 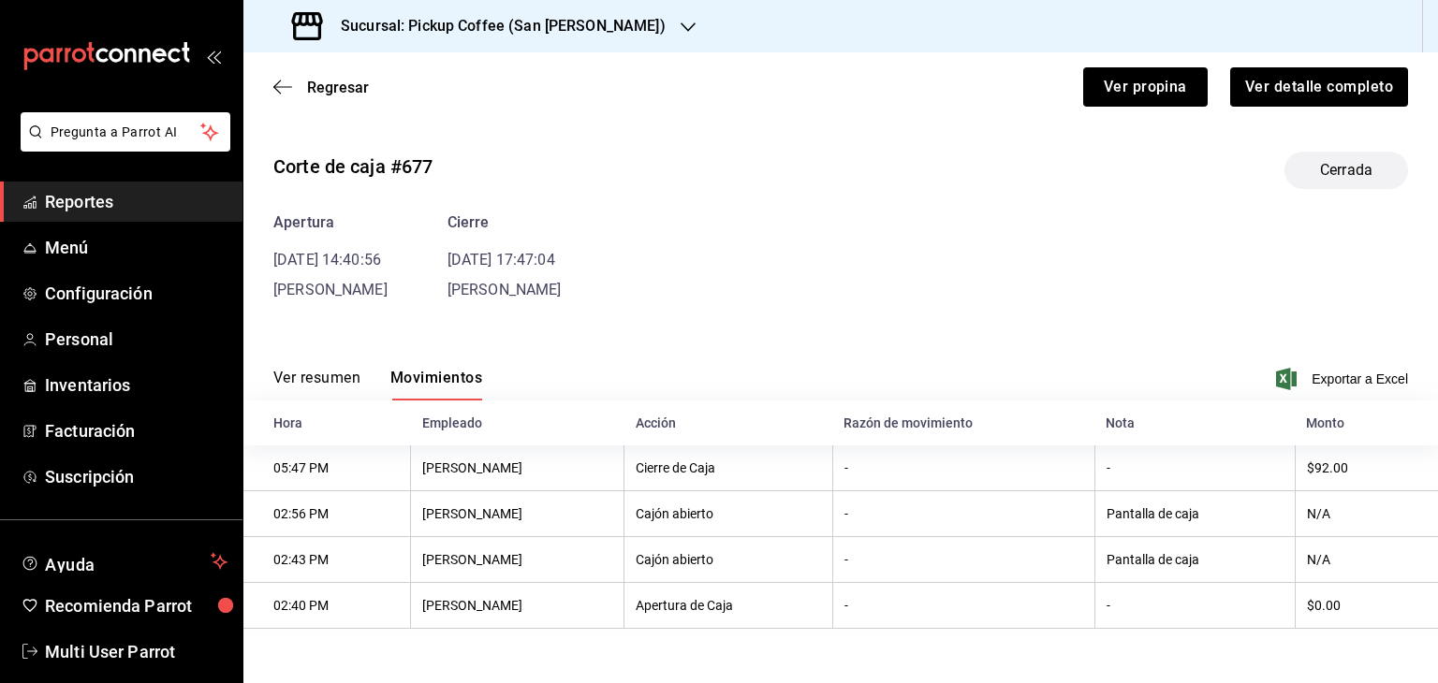 I want to click on span: Suscripción, so click(x=136, y=476).